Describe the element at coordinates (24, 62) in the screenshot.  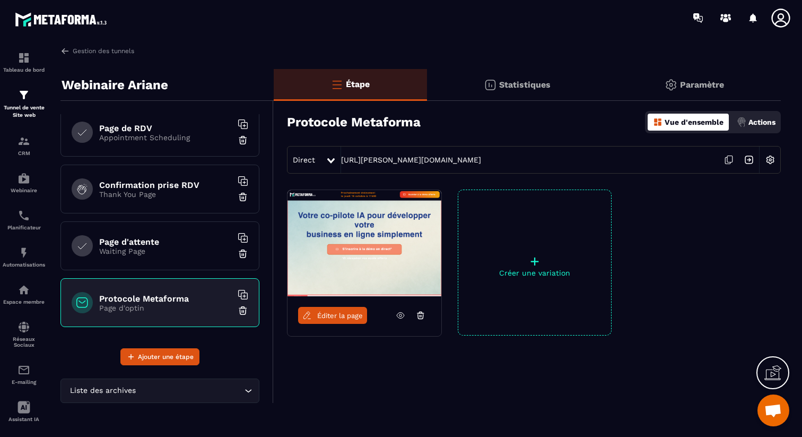
I see `a: formationformationTableau de bord` at that location.